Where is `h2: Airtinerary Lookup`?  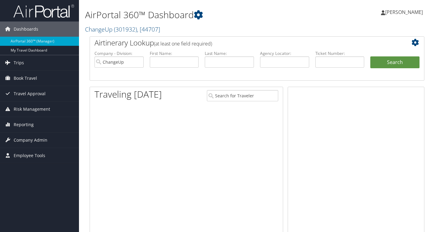 h2: Airtinerary Lookup is located at coordinates (243, 43).